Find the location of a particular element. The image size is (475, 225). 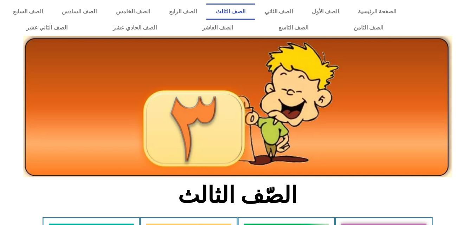

a: الصف السادس is located at coordinates (79, 12).